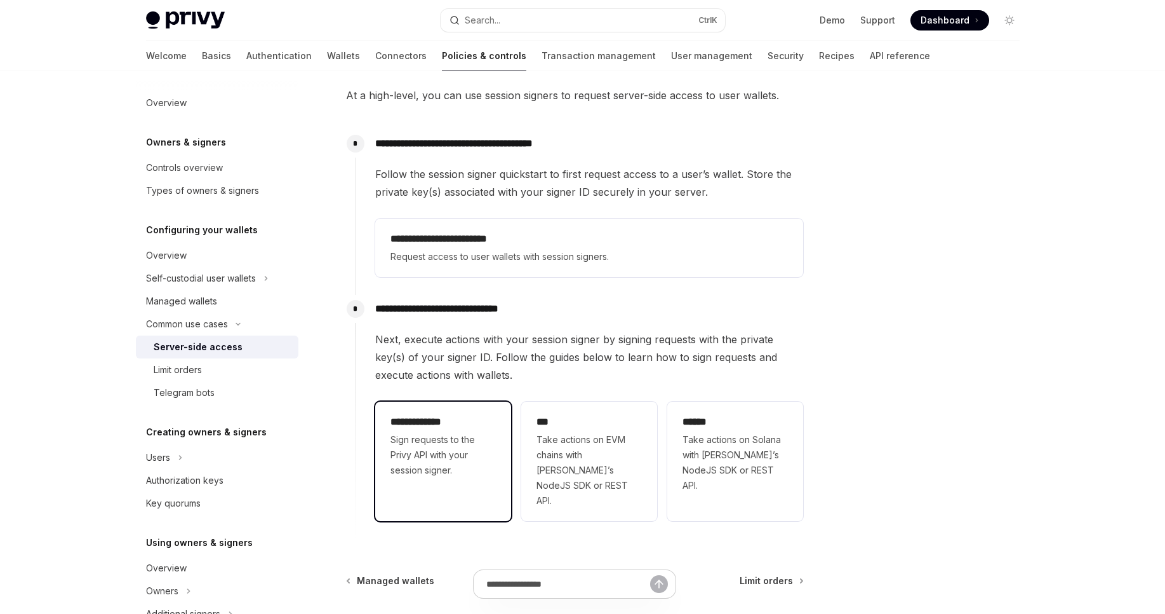 Image resolution: width=1165 pixels, height=614 pixels. Describe the element at coordinates (173, 503) in the screenshot. I see `div: Key quorums` at that location.